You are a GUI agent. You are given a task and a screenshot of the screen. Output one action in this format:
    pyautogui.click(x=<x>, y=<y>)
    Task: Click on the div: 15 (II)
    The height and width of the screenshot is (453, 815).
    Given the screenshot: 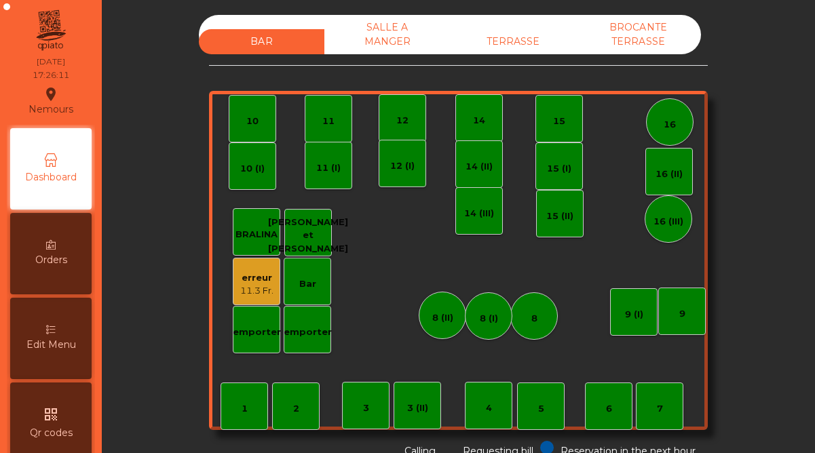 What is the action you would take?
    pyautogui.click(x=560, y=216)
    